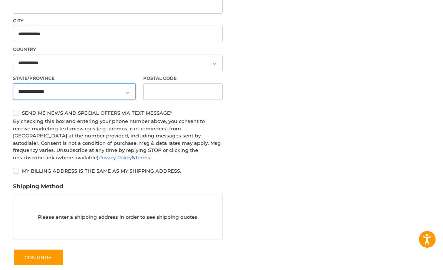  What do you see at coordinates (118, 217) in the screenshot?
I see `p: Please enter a shipping address in order to see shipping quotes` at bounding box center [118, 217].